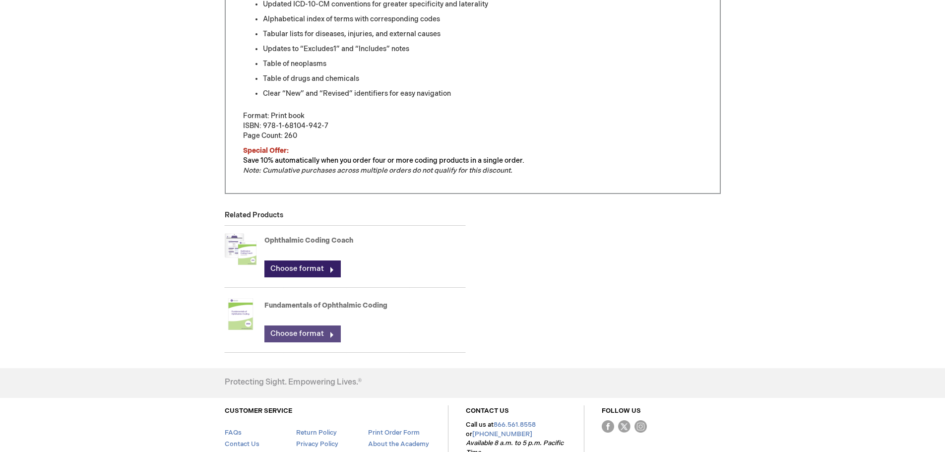 The height and width of the screenshot is (452, 945). I want to click on li: Clear “New” and “Revised” identifiers for easy navigation, so click(482, 94).